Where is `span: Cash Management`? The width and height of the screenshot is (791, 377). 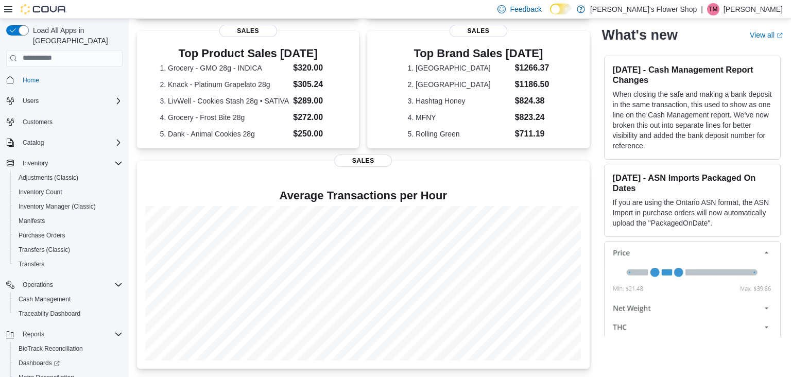 span: Cash Management is located at coordinates (44, 299).